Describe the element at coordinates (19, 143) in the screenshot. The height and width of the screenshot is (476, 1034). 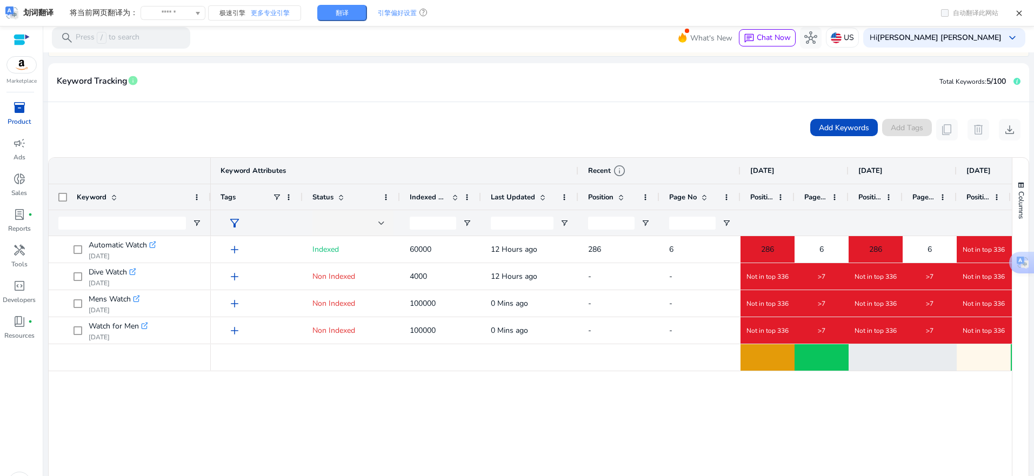
I see `span: campaign` at that location.